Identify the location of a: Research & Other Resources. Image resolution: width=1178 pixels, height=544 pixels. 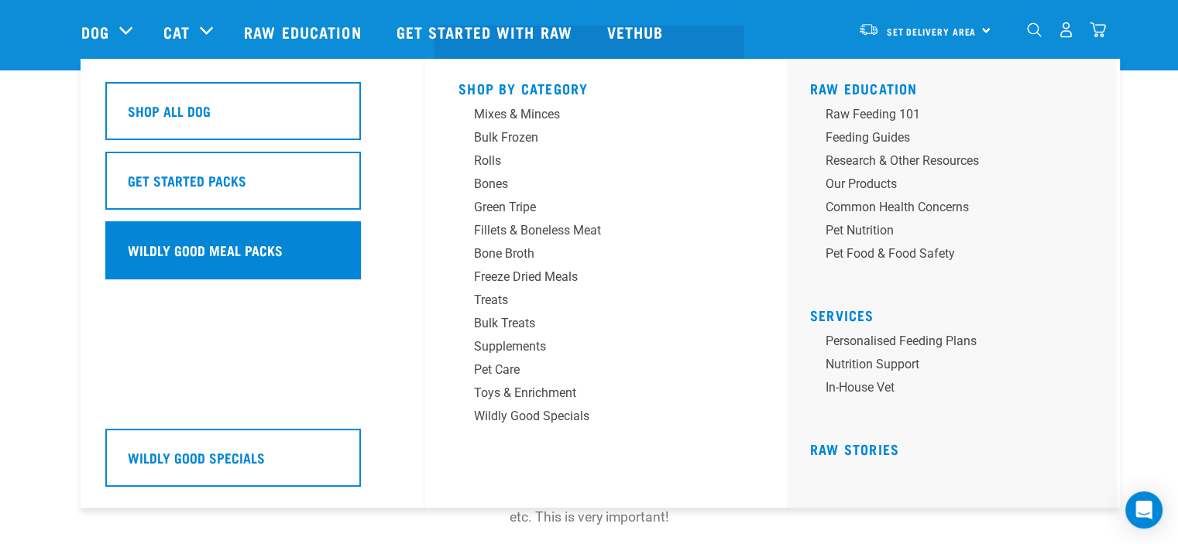
(957, 163).